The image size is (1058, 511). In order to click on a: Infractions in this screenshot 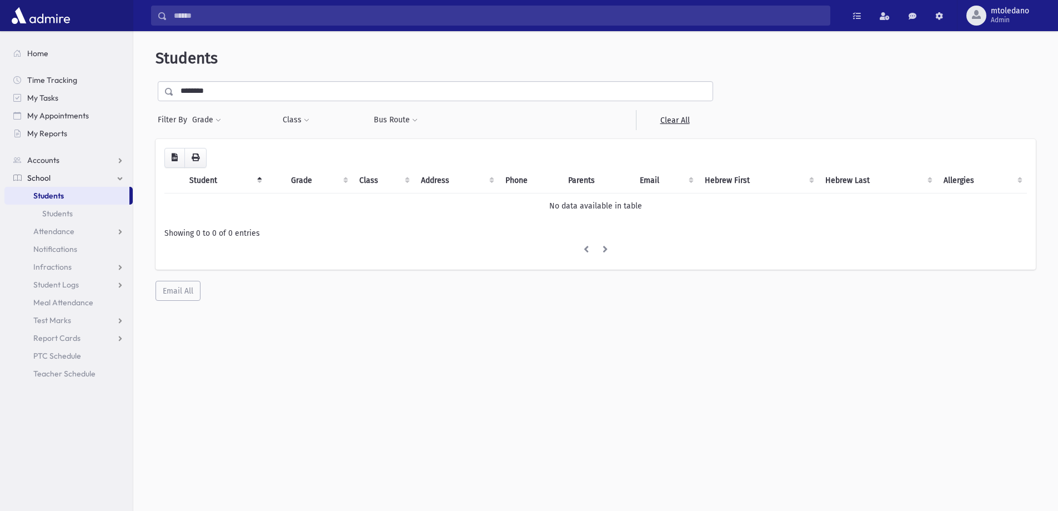, I will do `click(68, 267)`.